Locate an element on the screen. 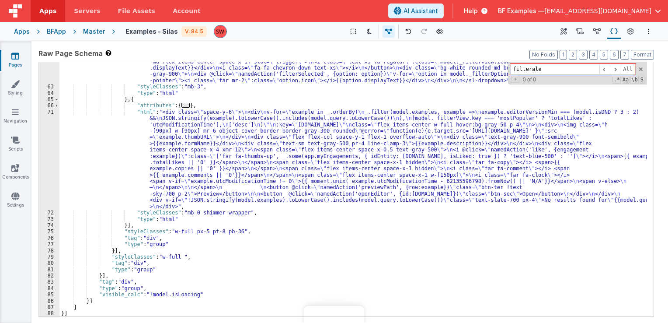  h4: Examples - Silas is located at coordinates (152, 31).